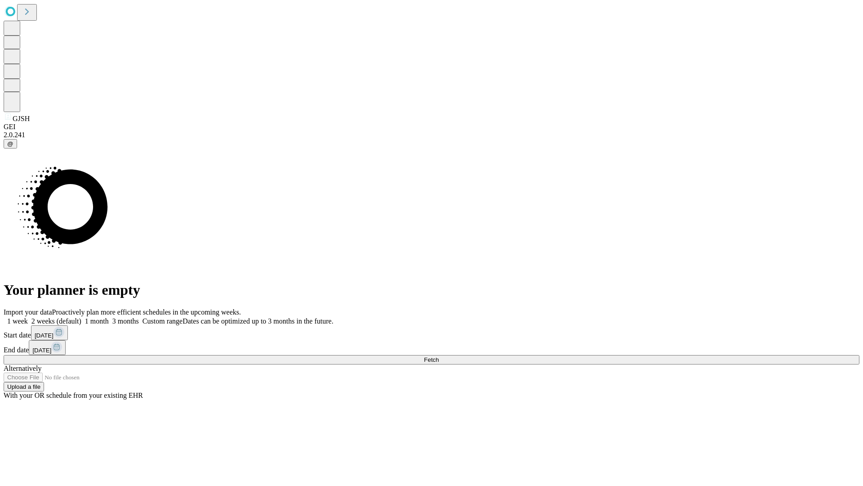 This screenshot has height=486, width=863. Describe the element at coordinates (21, 118) in the screenshot. I see `span: GJSH` at that location.